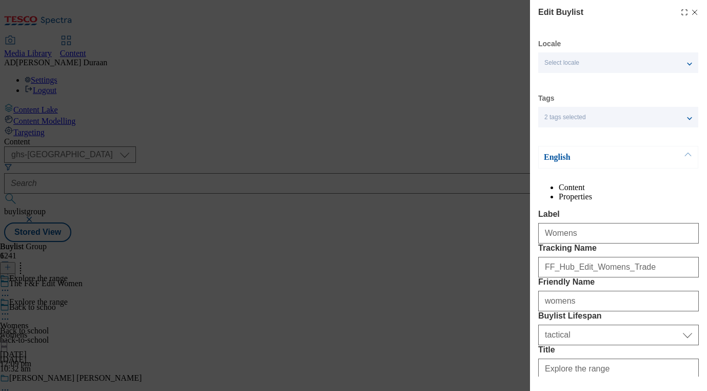 This screenshot has height=391, width=707. Describe the element at coordinates (619, 63) in the screenshot. I see `button: Select locale` at that location.